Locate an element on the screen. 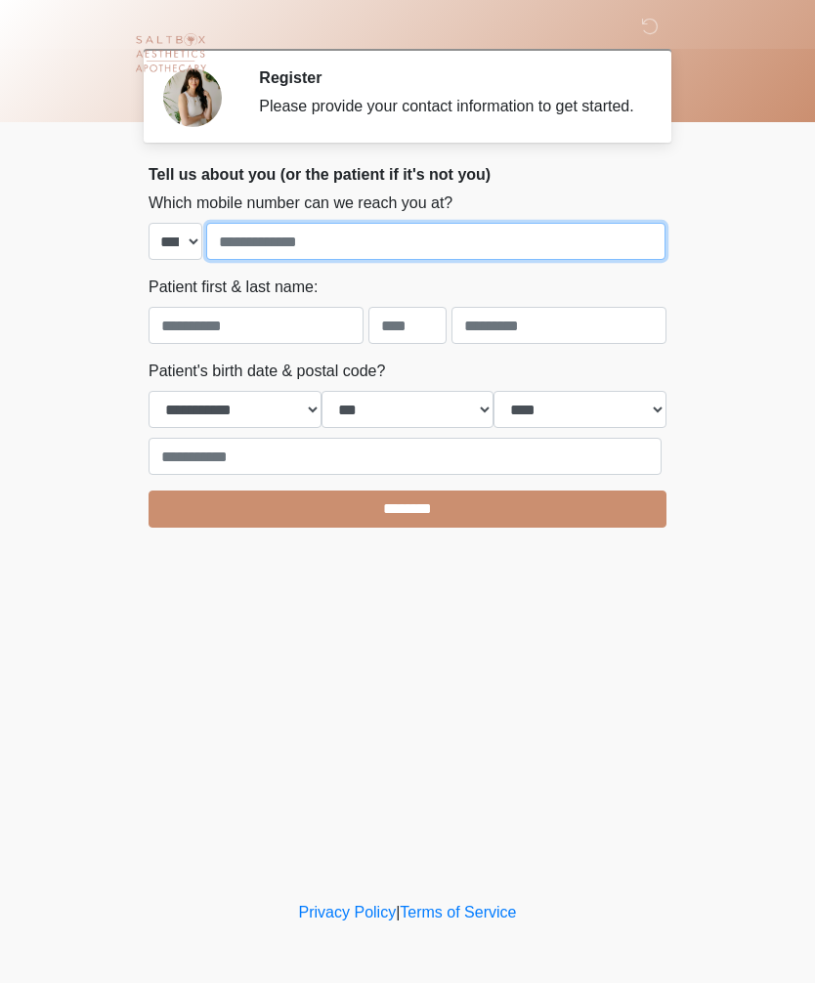  a: Privacy Policy is located at coordinates (348, 912).